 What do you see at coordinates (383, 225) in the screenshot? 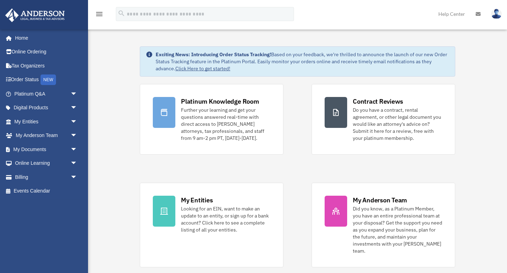
I see `a: My Anderson Team Did you know, as a Platinum Member, you have an entire professional team at your...` at bounding box center [383, 225].